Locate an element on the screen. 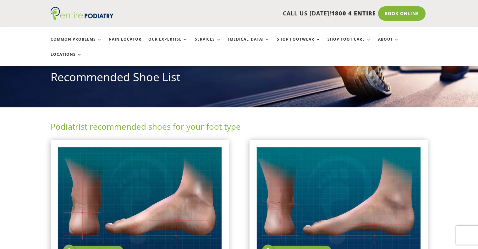 The height and width of the screenshot is (249, 478). h1: Recommended Shoe List is located at coordinates (239, 79).